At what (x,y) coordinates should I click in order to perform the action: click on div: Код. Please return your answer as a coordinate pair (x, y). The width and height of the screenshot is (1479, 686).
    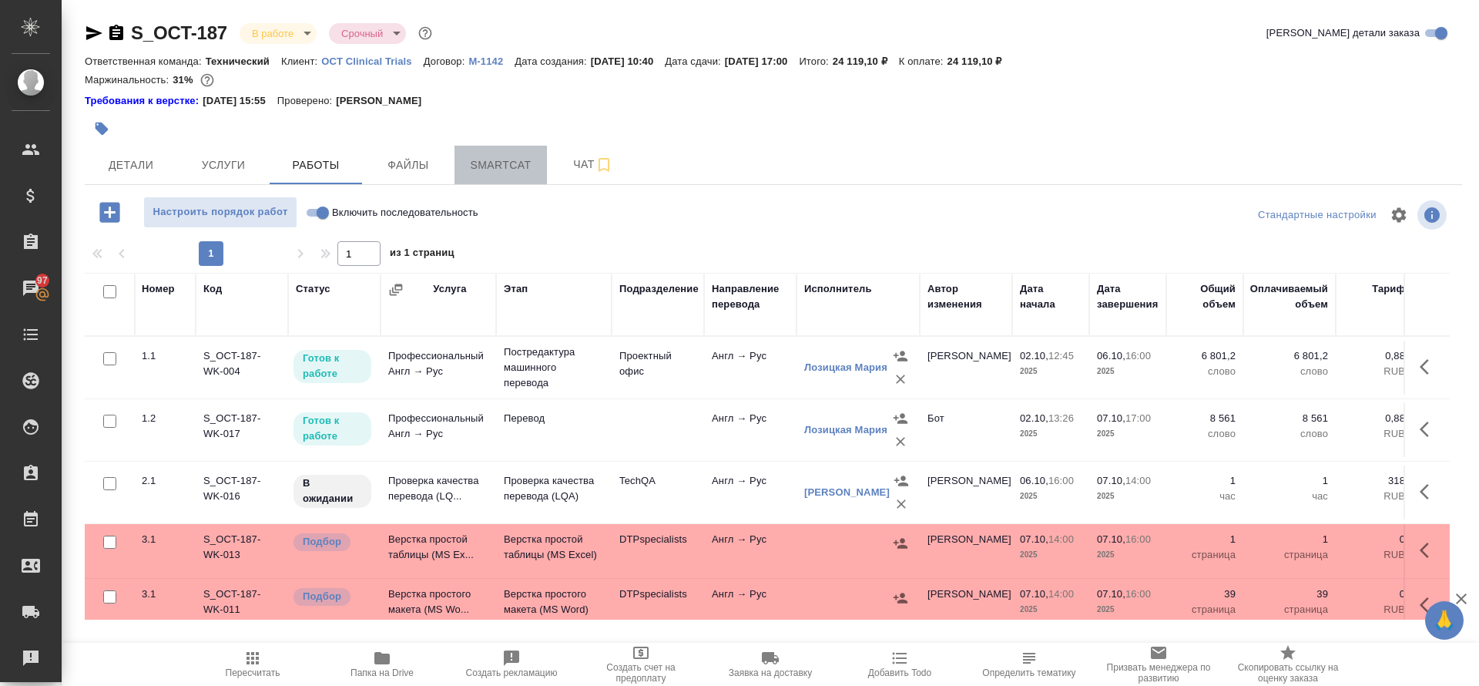
    Looking at the image, I should click on (213, 289).